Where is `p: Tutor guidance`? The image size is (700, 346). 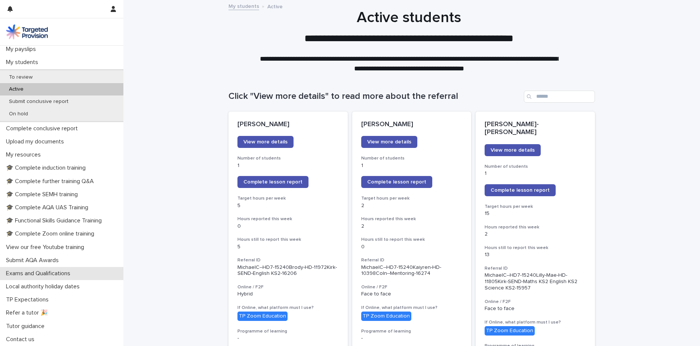 p: Tutor guidance is located at coordinates (27, 326).